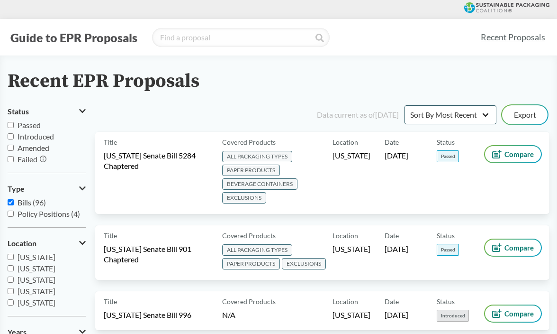  I want to click on span: N/A, so click(229, 314).